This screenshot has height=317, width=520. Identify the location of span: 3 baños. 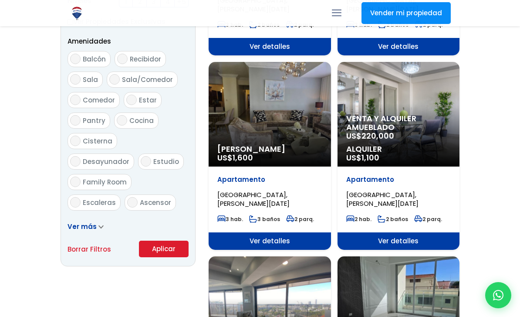
(265, 219).